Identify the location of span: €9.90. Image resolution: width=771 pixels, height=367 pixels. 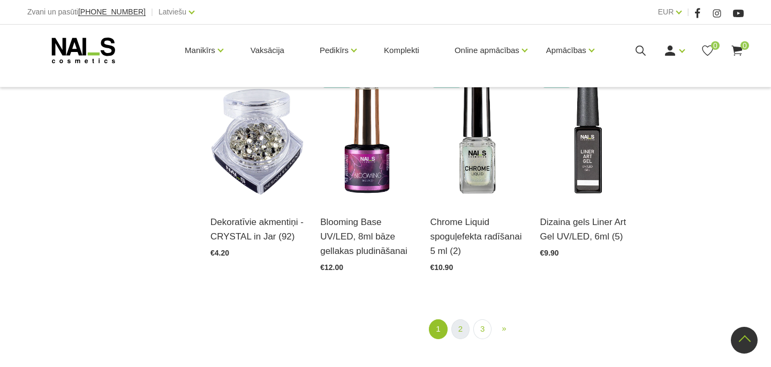
(549, 253).